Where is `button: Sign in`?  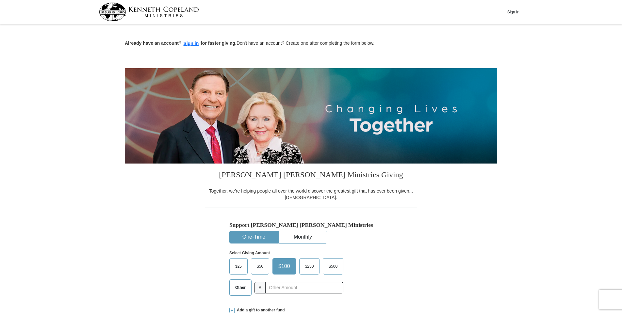
button: Sign in is located at coordinates (191, 43).